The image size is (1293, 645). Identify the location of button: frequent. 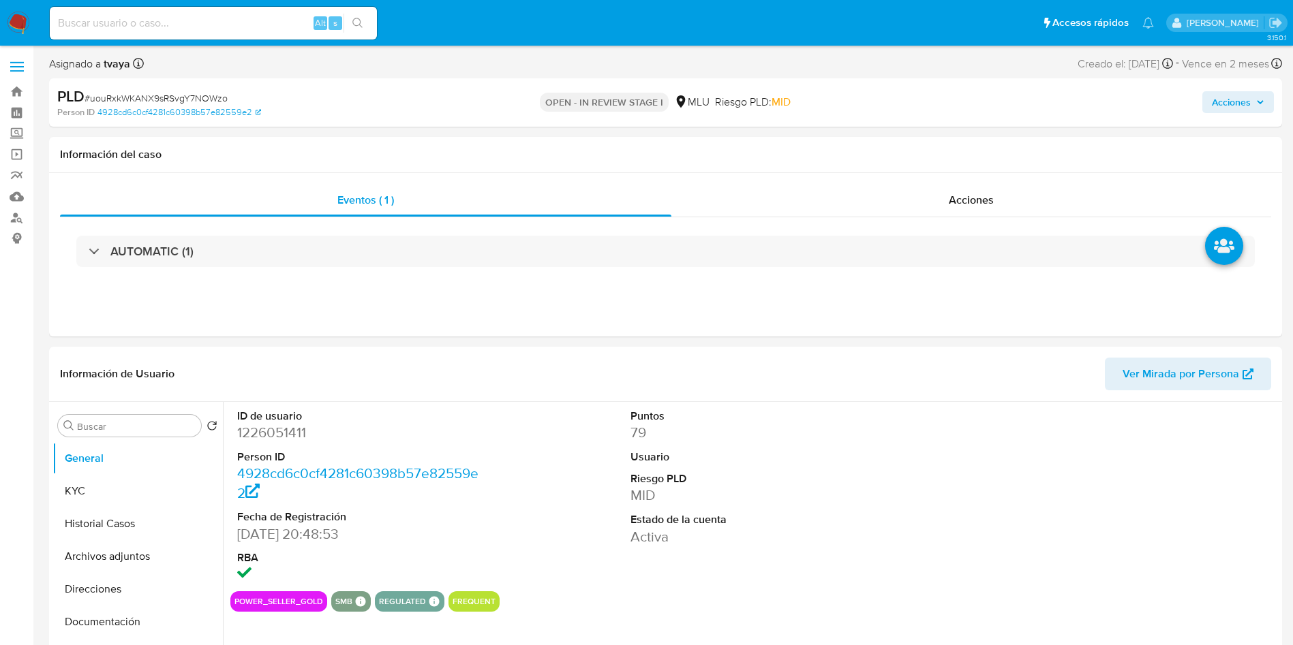
(474, 602).